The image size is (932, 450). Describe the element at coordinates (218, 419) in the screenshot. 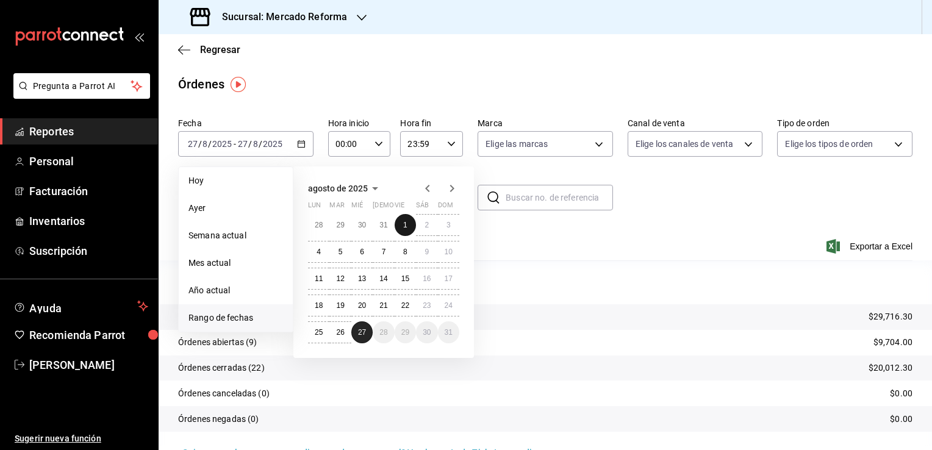

I see `p: Órdenes negadas (0)` at that location.